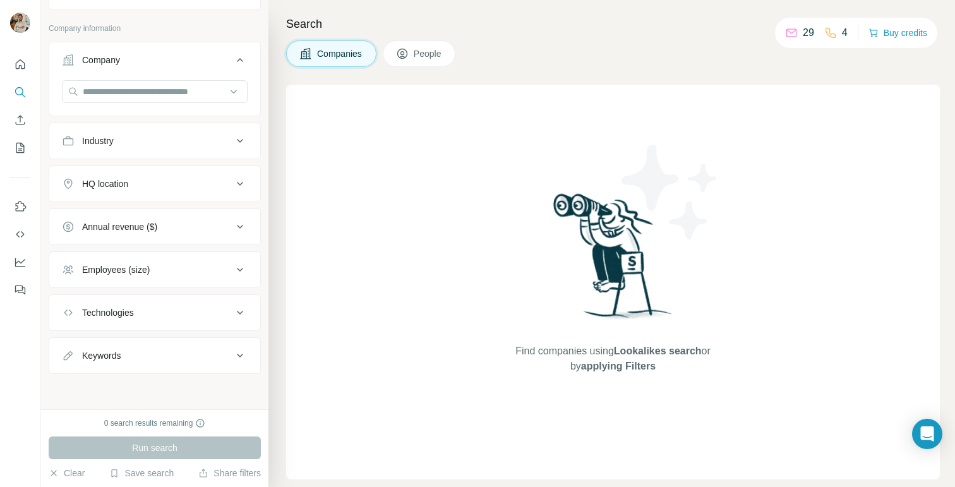 Image resolution: width=955 pixels, height=487 pixels. I want to click on p: 4, so click(844, 33).